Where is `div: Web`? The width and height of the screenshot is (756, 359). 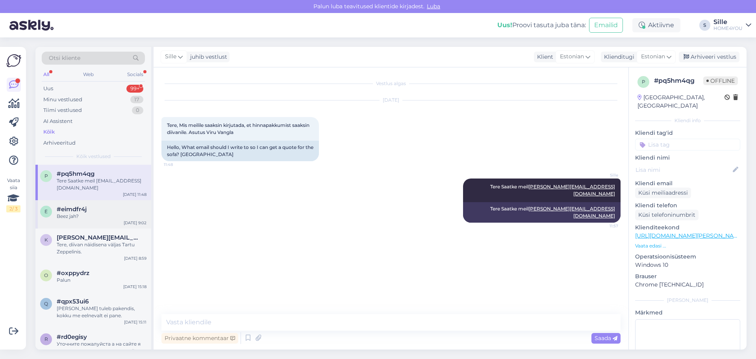 div: Web is located at coordinates (88, 74).